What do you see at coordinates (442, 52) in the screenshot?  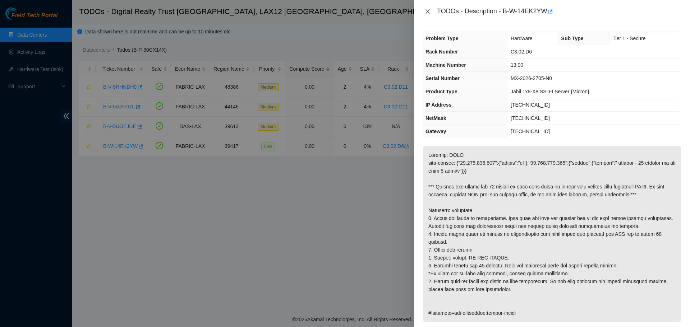 I see `span: Rack Number` at bounding box center [442, 52].